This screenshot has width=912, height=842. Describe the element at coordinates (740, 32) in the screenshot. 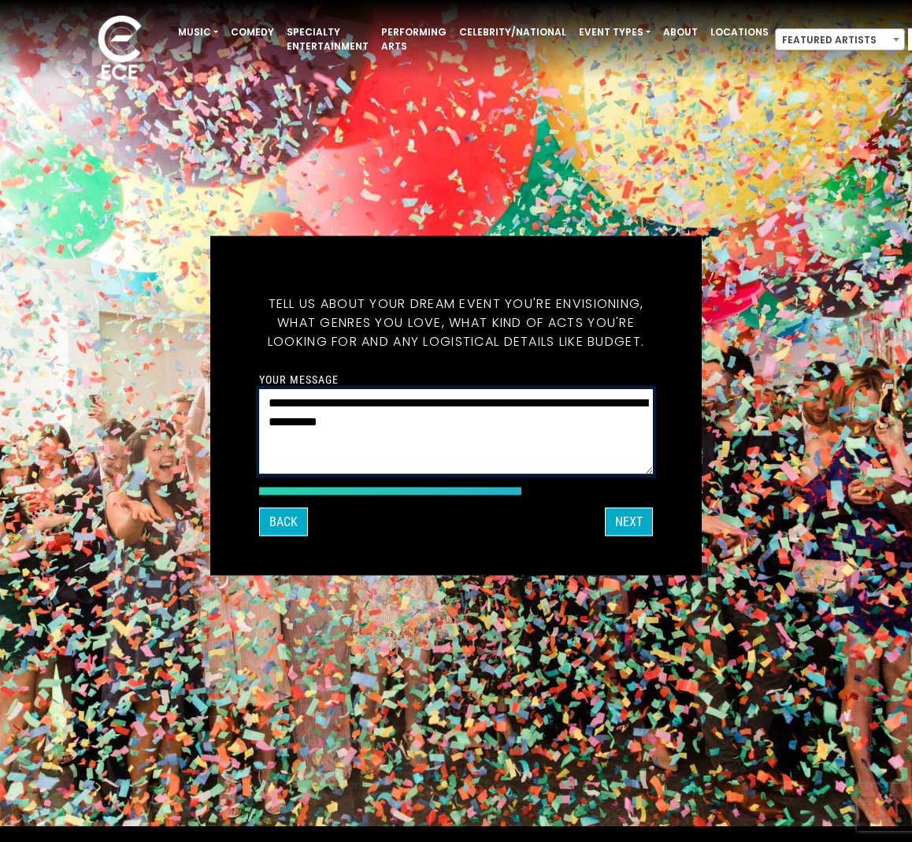

I see `a: Locations` at that location.